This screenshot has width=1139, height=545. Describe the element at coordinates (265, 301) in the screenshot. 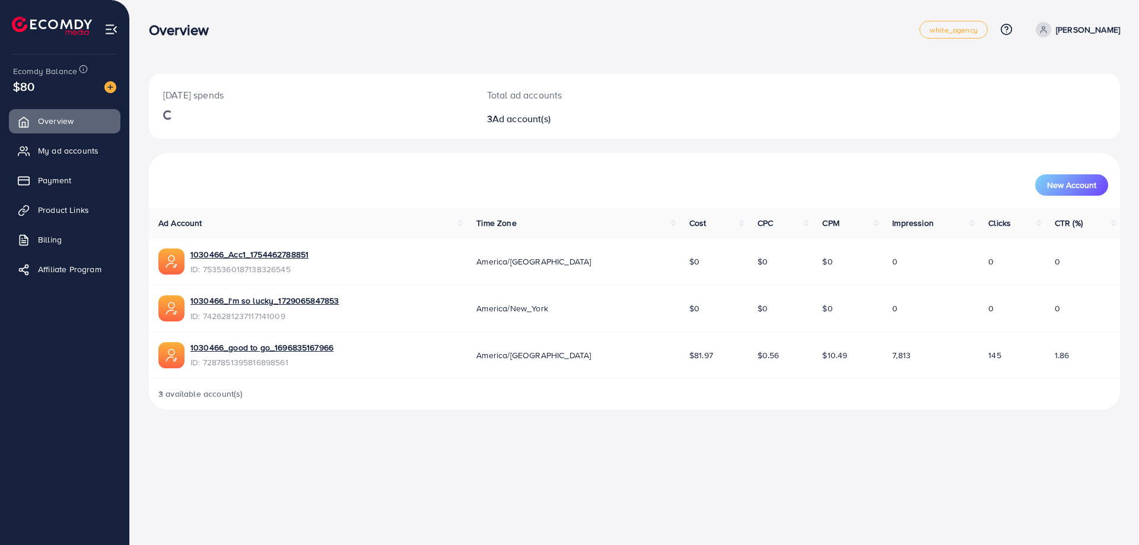

I see `a: 1030466_I'm so lucky_1729065847853` at that location.